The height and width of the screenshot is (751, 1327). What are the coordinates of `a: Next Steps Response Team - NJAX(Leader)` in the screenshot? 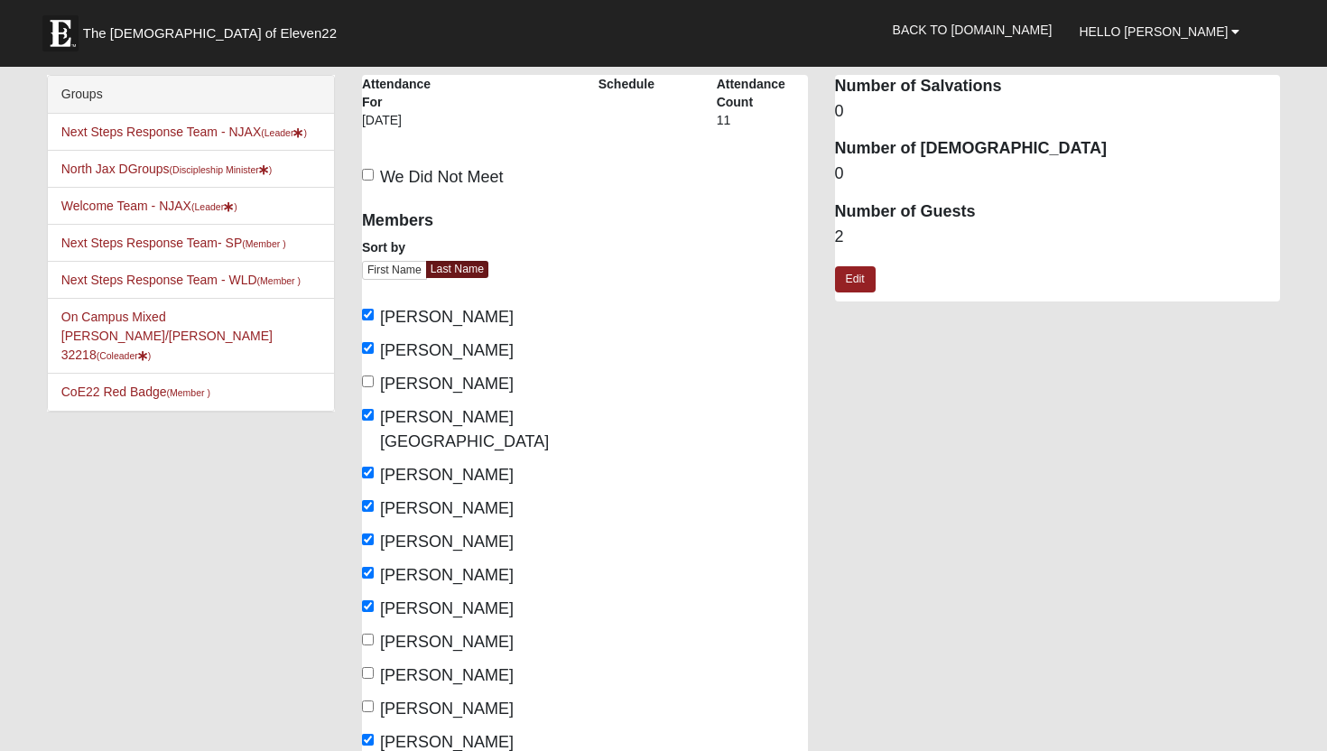 It's located at (184, 132).